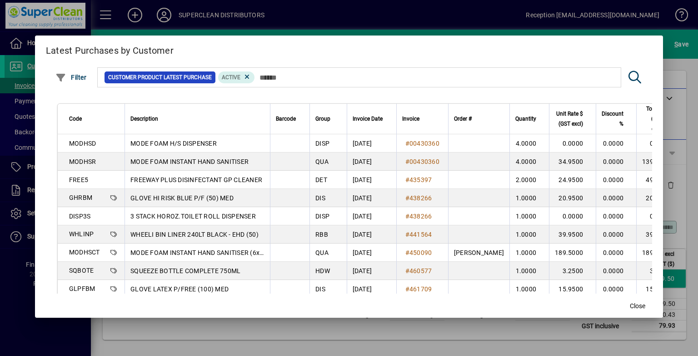 The image size is (698, 356). I want to click on div: Description, so click(197, 119).